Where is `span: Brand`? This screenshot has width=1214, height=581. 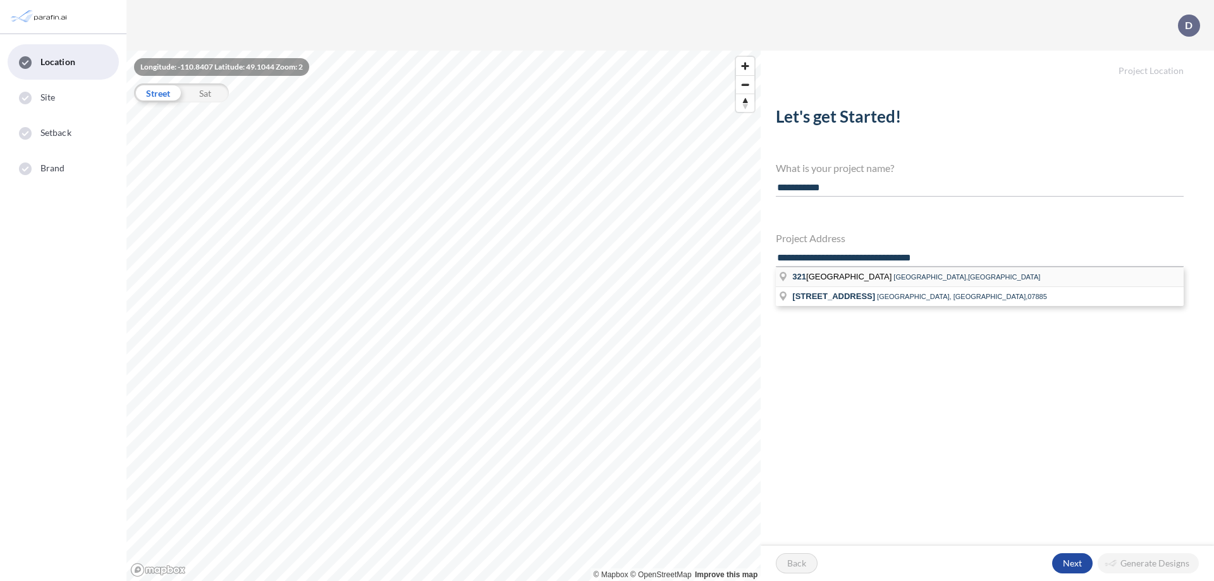 span: Brand is located at coordinates (52, 168).